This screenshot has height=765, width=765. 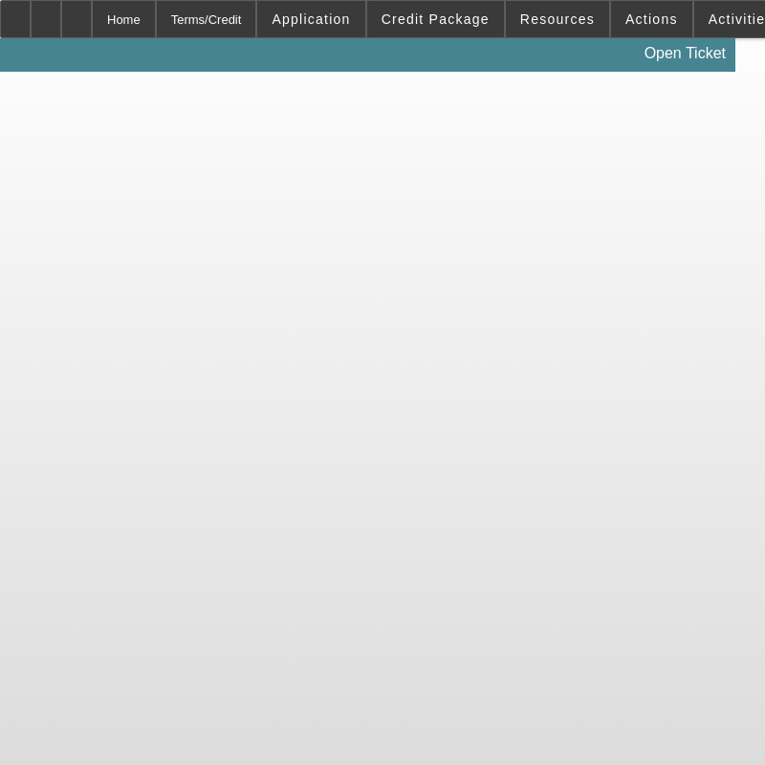 What do you see at coordinates (685, 54) in the screenshot?
I see `a: Open Ticket` at bounding box center [685, 54].